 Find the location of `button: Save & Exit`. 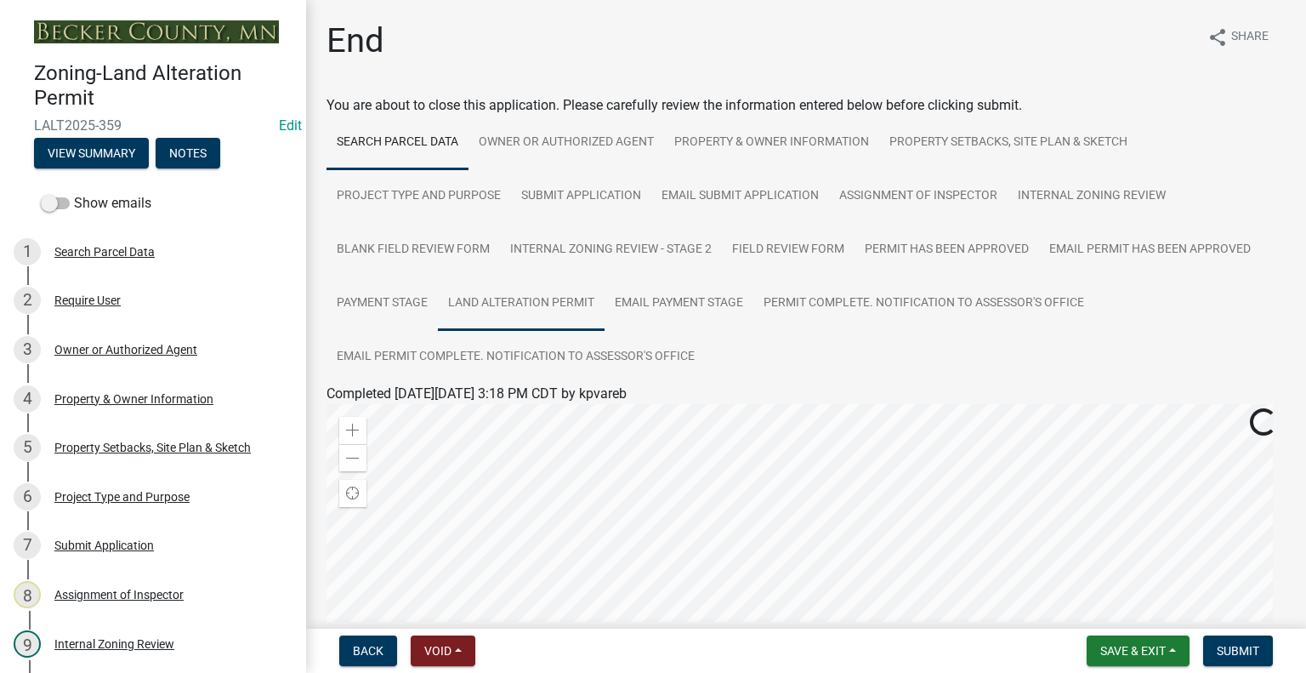

button: Save & Exit is located at coordinates (1138, 651).